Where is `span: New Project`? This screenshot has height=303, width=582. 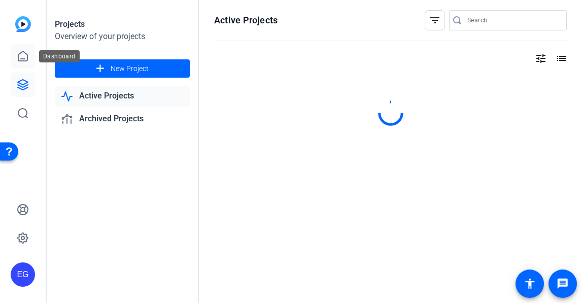
span: New Project is located at coordinates (129, 69).